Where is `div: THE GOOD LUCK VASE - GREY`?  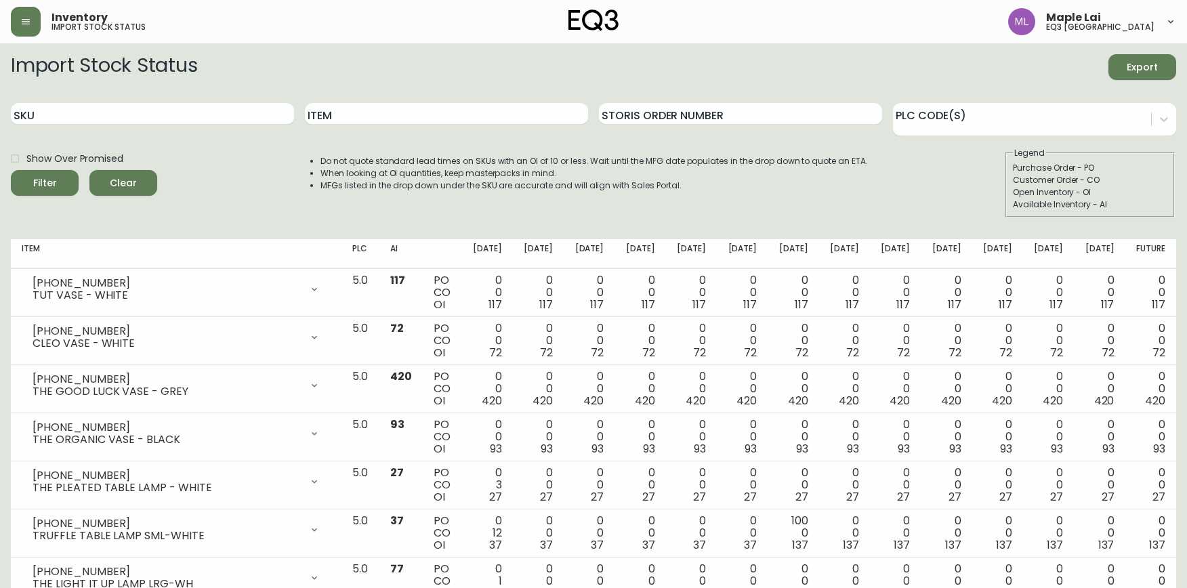
div: THE GOOD LUCK VASE - GREY is located at coordinates (167, 392).